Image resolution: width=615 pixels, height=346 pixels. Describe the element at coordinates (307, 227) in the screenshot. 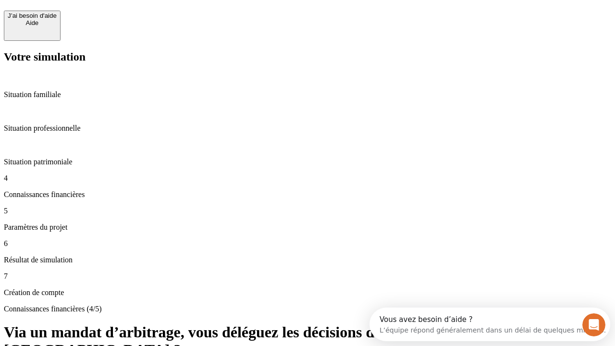

I see `p: Paramètres du projet` at that location.